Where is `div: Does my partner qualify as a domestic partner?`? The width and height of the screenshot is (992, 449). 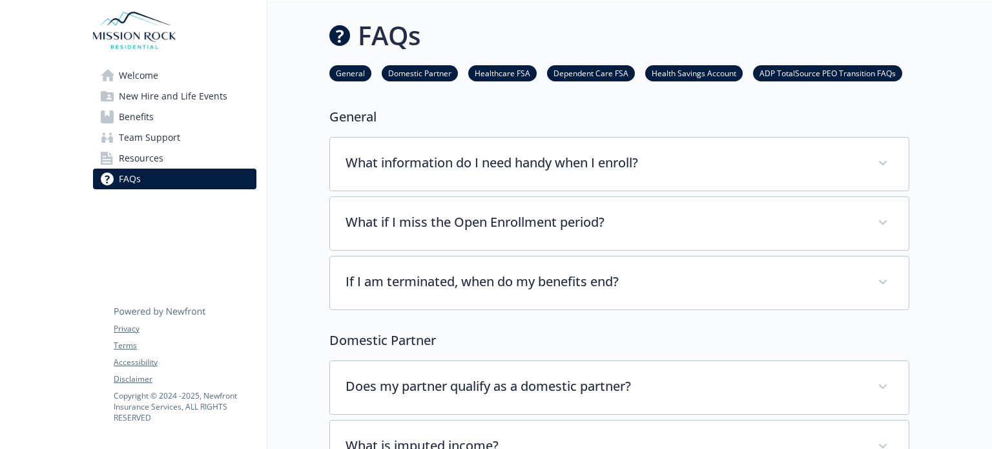
div: Does my partner qualify as a domestic partner? is located at coordinates (619, 387).